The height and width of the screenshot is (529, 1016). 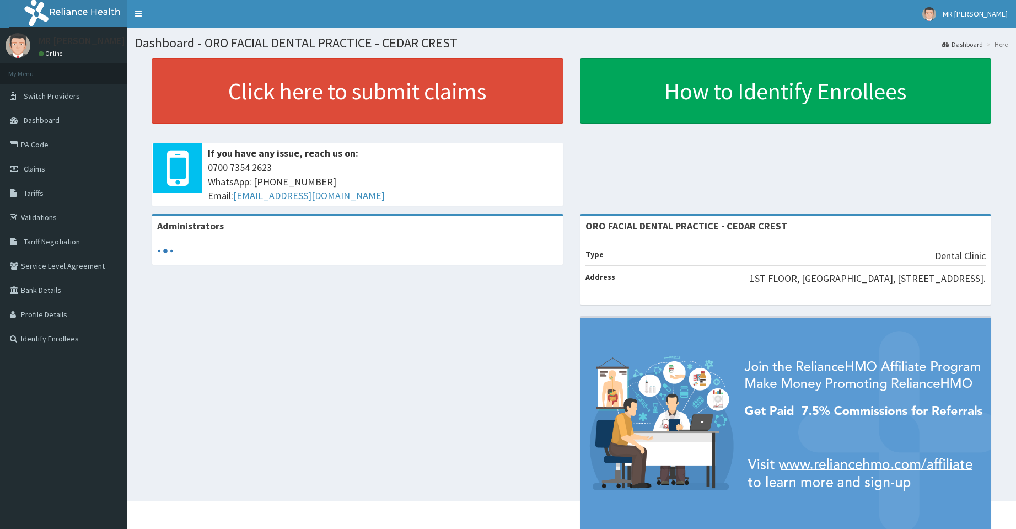 I want to click on span: Dashboard, so click(x=41, y=120).